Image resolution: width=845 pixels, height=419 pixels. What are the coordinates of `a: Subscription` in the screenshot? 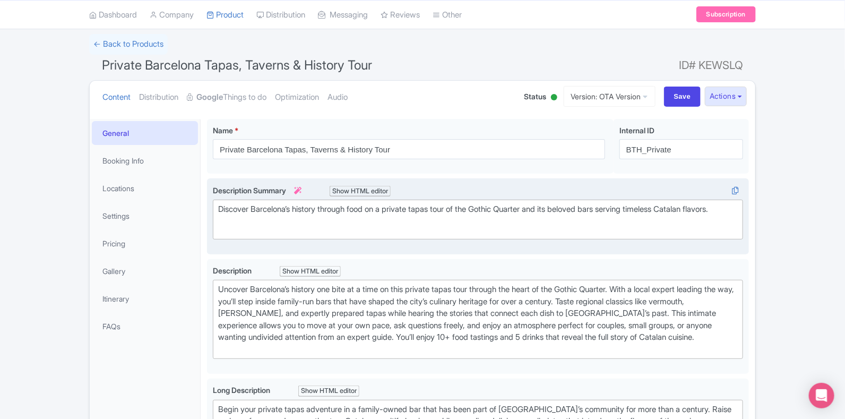 It's located at (726, 14).